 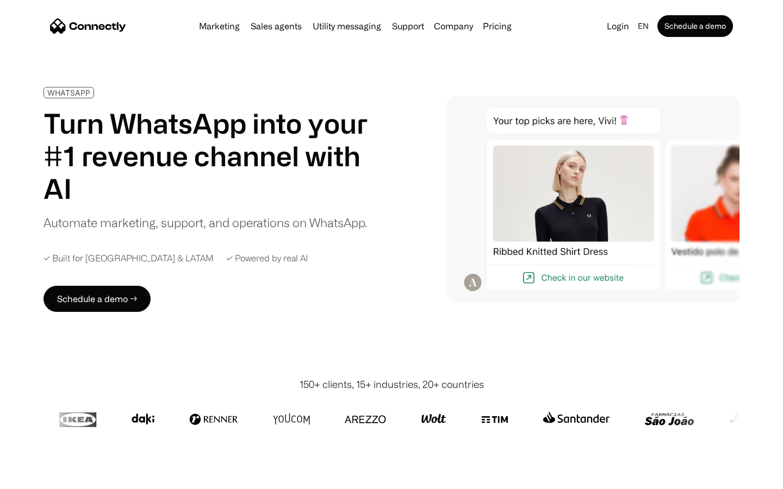 What do you see at coordinates (43, 478) in the screenshot?
I see `ul: Language list` at bounding box center [43, 478].